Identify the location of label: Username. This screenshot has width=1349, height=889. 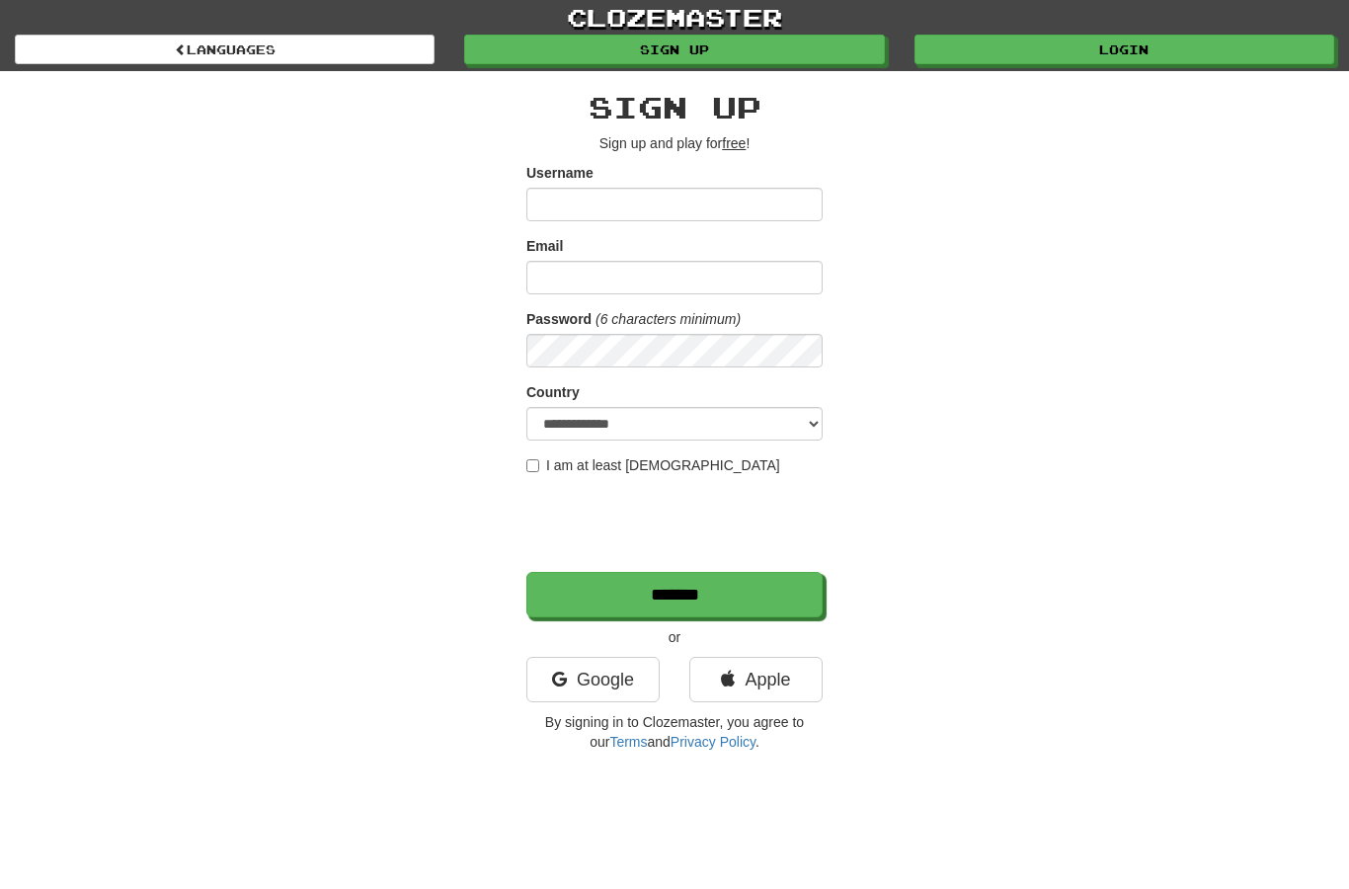
(560, 173).